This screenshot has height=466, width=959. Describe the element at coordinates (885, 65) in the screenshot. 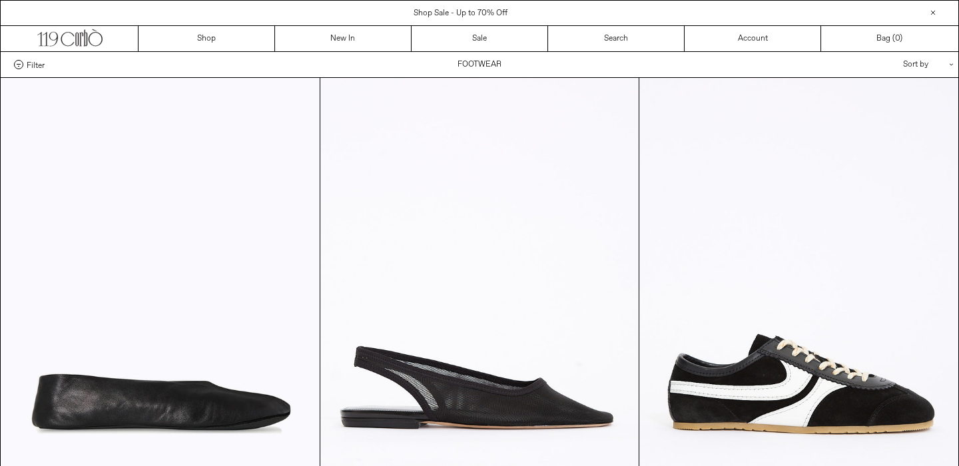

I see `div: Sort by` at that location.